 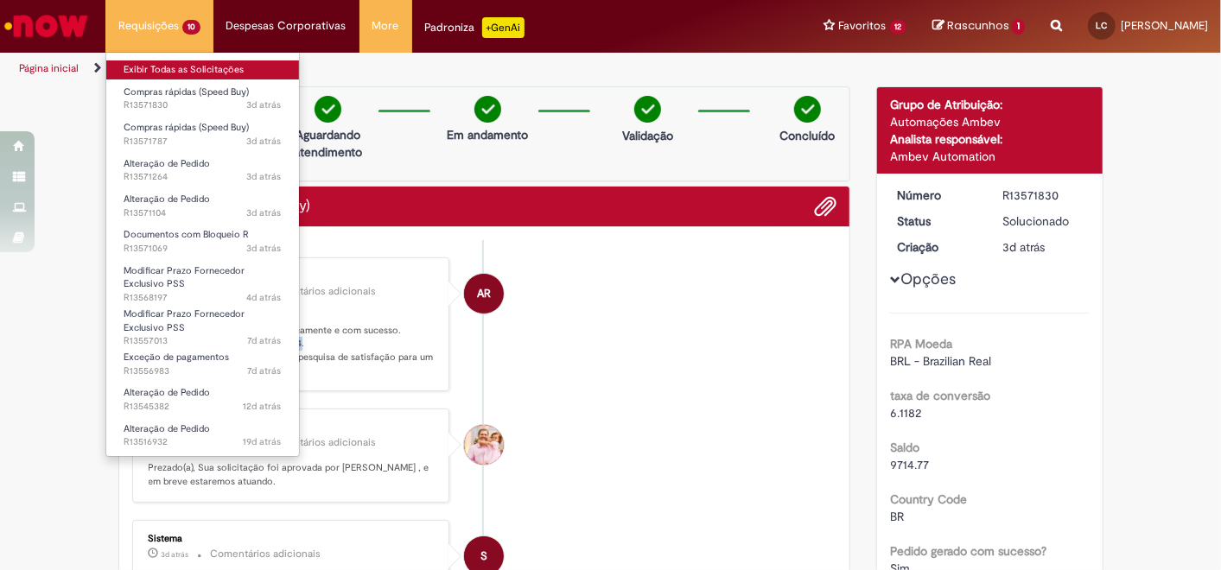 What do you see at coordinates (503, 28) in the screenshot?
I see `p: +GenAi` at bounding box center [503, 28].